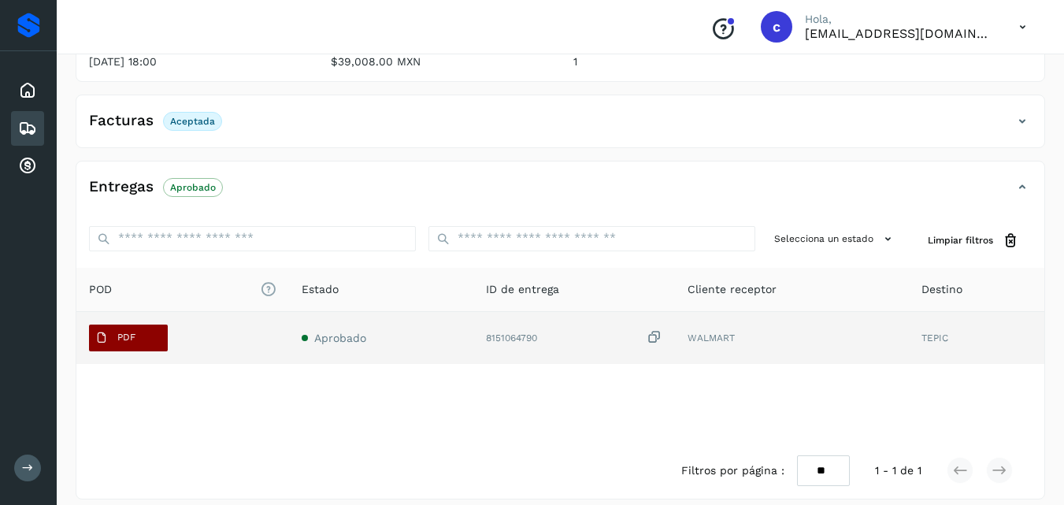 Image resolution: width=1064 pixels, height=505 pixels. Describe the element at coordinates (192, 121) in the screenshot. I see `p: Aceptada` at that location.